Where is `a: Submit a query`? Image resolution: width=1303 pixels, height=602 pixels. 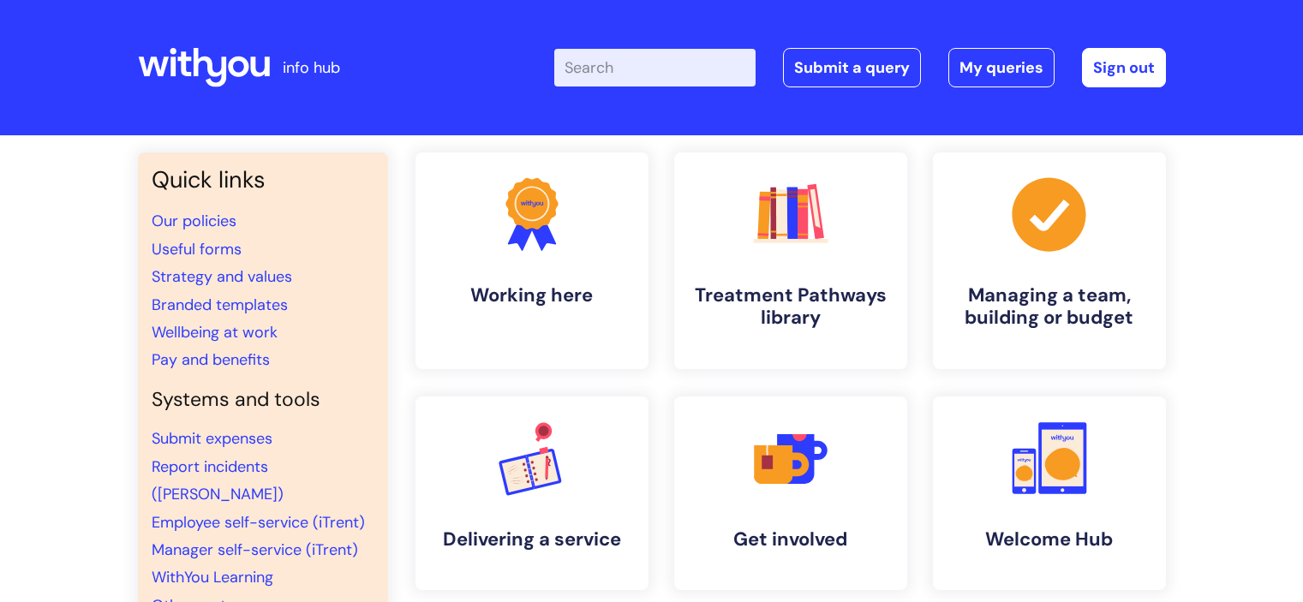
a: Submit a query is located at coordinates (851, 68).